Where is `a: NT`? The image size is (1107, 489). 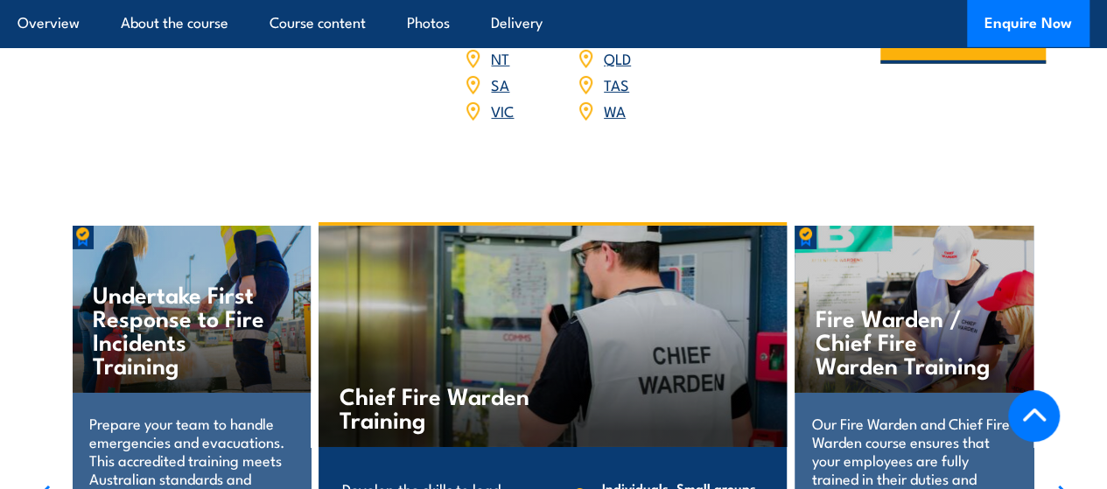 a: NT is located at coordinates (500, 58).